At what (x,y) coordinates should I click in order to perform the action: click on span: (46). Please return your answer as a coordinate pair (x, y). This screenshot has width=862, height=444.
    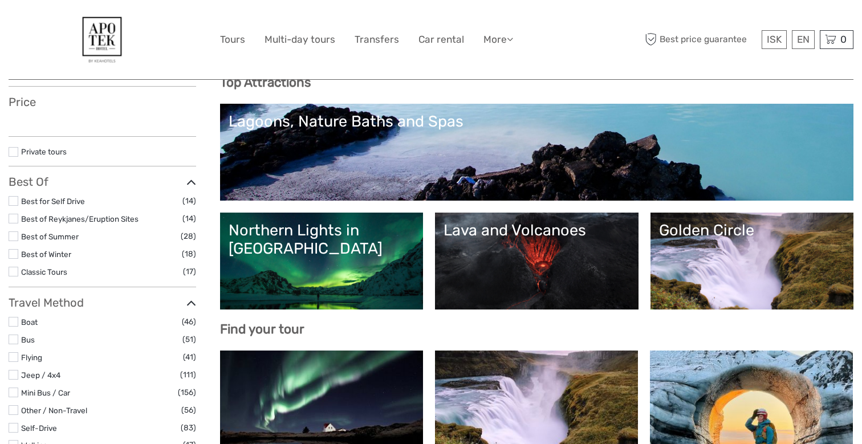
    Looking at the image, I should click on (189, 321).